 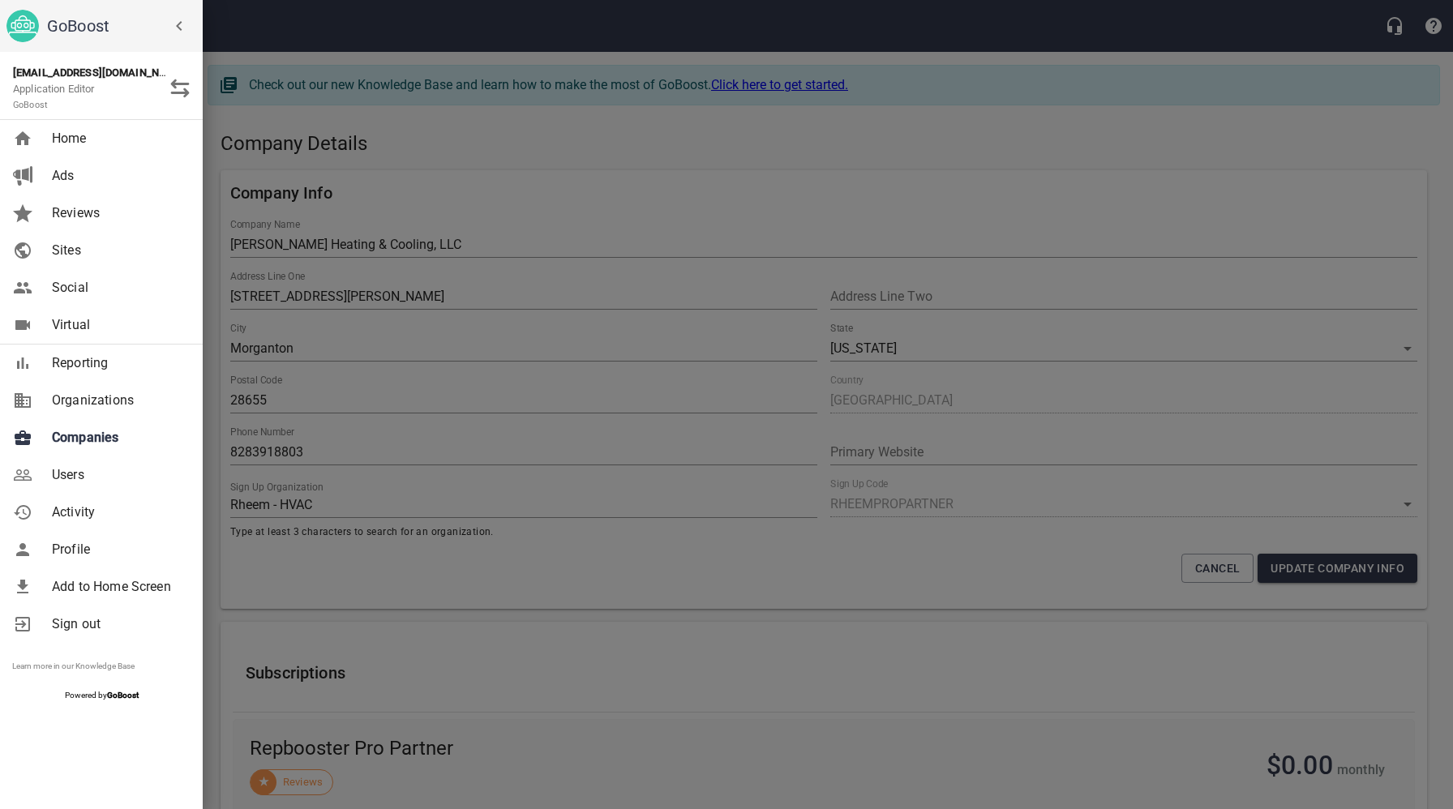 I want to click on span: Activity, so click(x=118, y=512).